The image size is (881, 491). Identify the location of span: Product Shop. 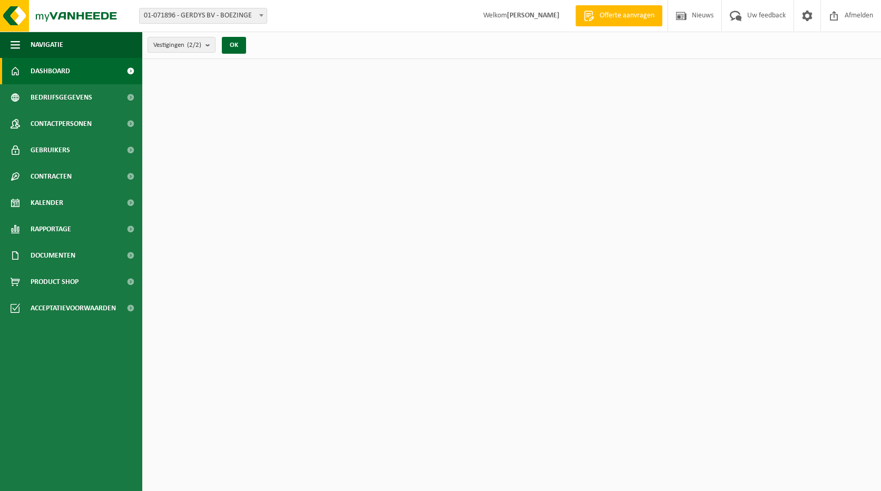
(54, 282).